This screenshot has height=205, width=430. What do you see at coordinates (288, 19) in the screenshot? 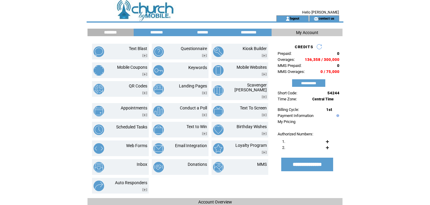
I see `img: account_icon.gif` at bounding box center [288, 19].